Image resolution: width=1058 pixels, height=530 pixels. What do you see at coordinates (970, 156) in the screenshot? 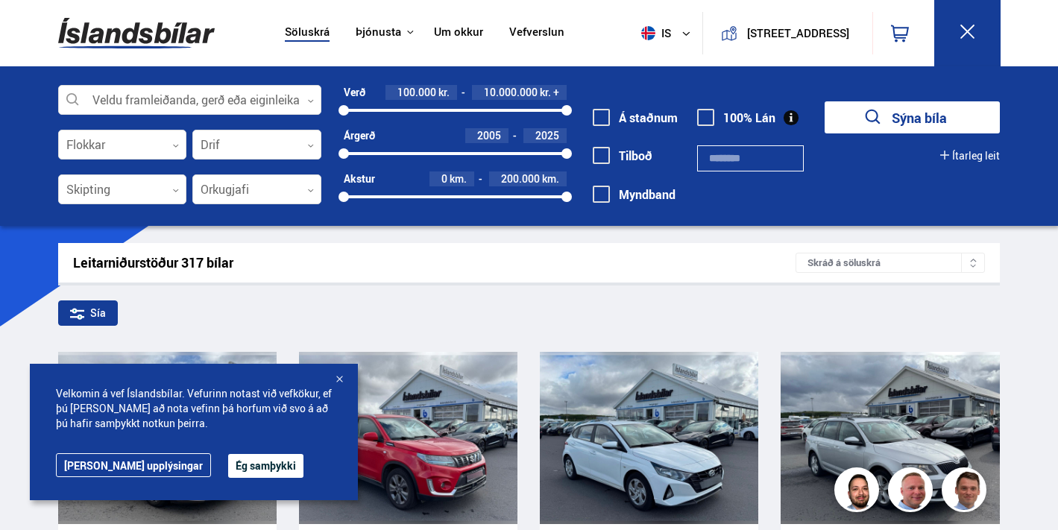
I see `button: Ítarleg leit` at bounding box center [970, 156].